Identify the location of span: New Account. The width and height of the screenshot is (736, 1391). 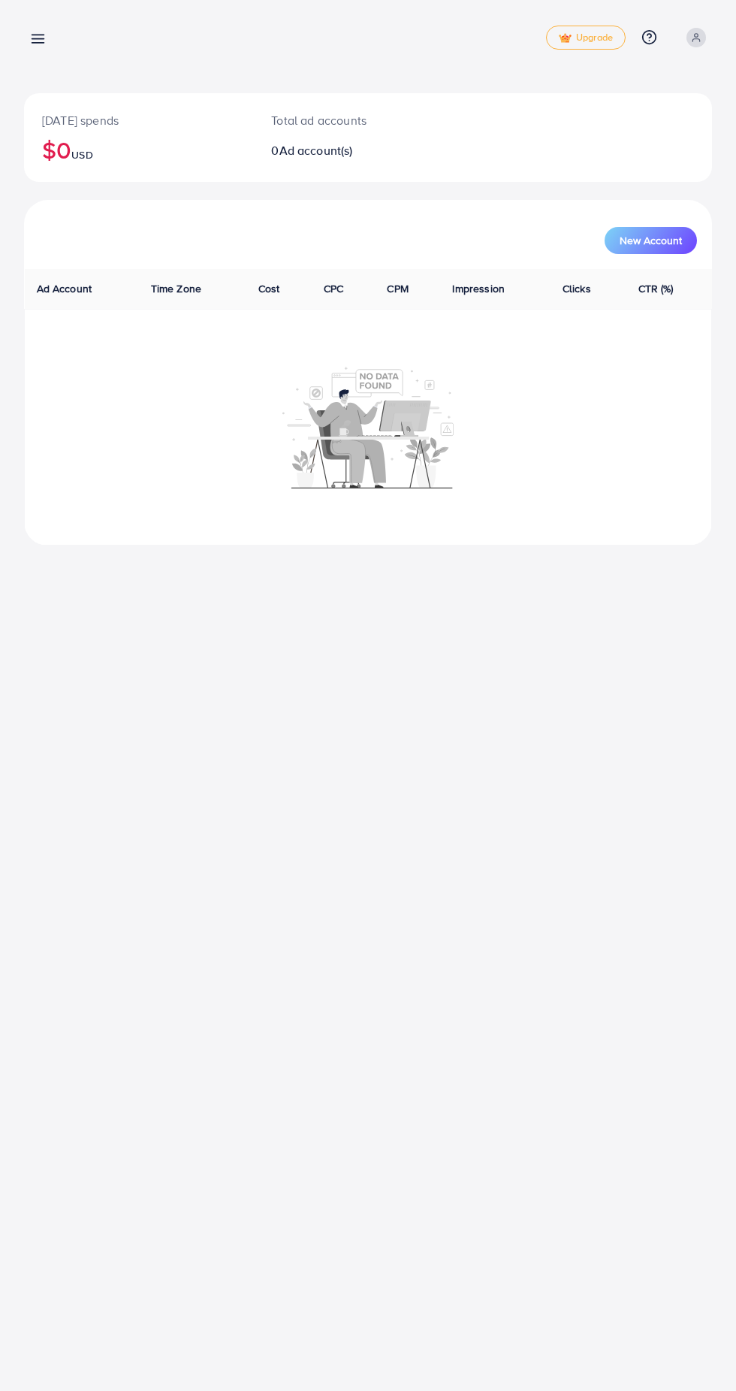
(651, 240).